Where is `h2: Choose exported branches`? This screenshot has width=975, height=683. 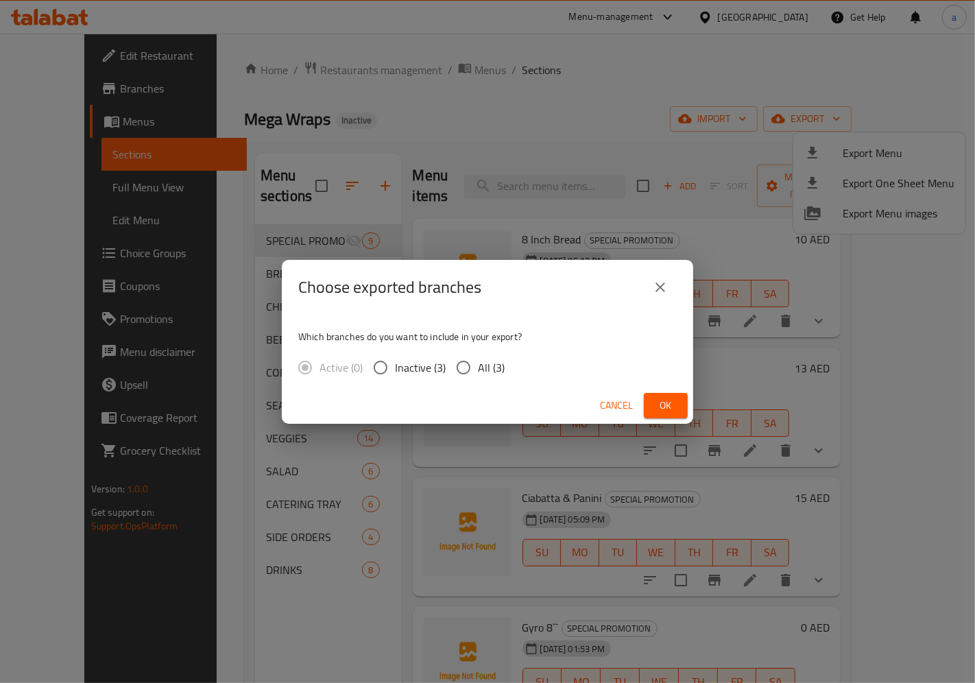 h2: Choose exported branches is located at coordinates (389, 287).